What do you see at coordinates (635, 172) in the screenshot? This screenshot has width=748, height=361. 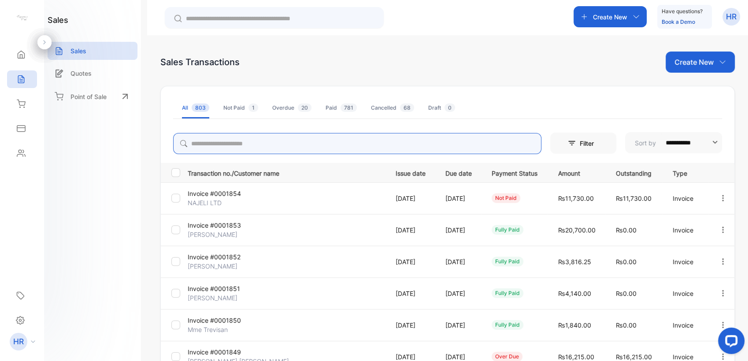 I see `p: Outstanding` at bounding box center [635, 172].